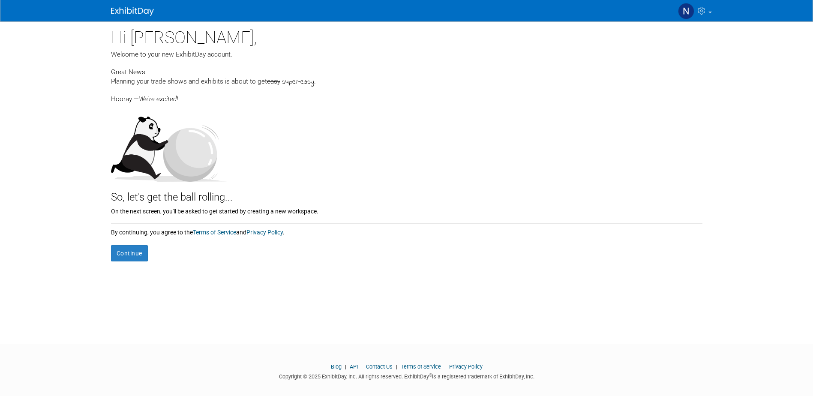 The height and width of the screenshot is (396, 813). Describe the element at coordinates (132, 12) in the screenshot. I see `img: ExhibitDay` at that location.